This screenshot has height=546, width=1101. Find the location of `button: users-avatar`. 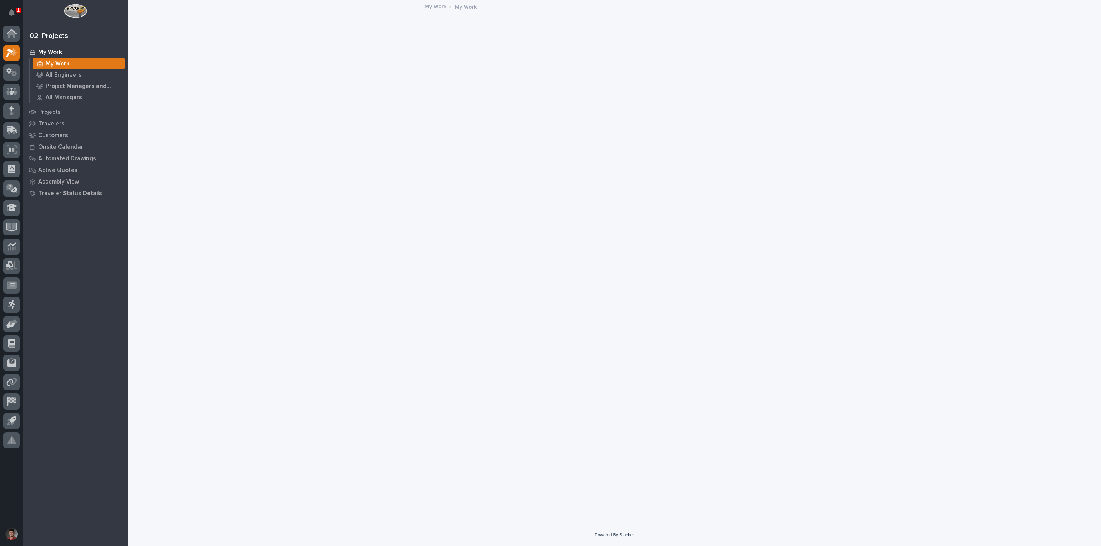

button: users-avatar is located at coordinates (12, 534).